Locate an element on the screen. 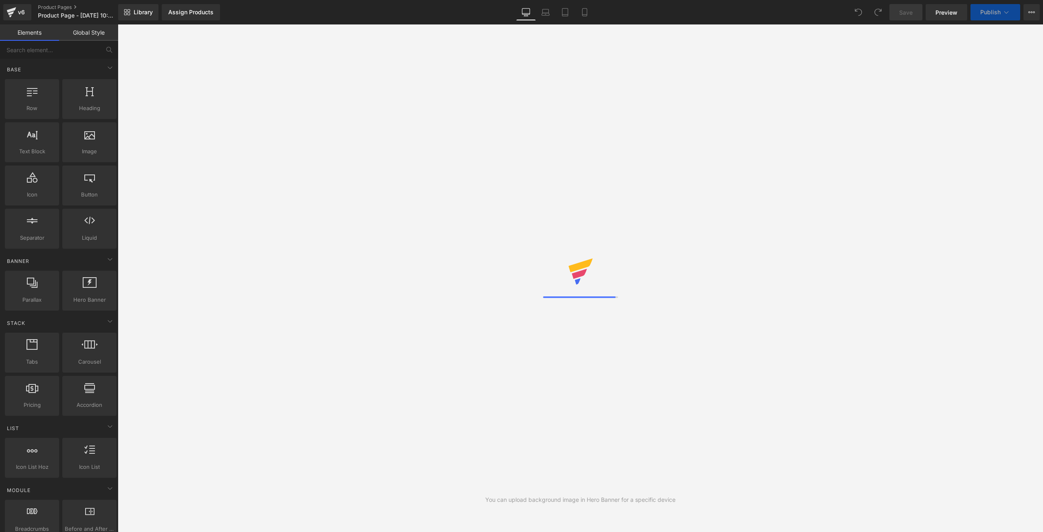 This screenshot has width=1043, height=532. span: Separator is located at coordinates (32, 237).